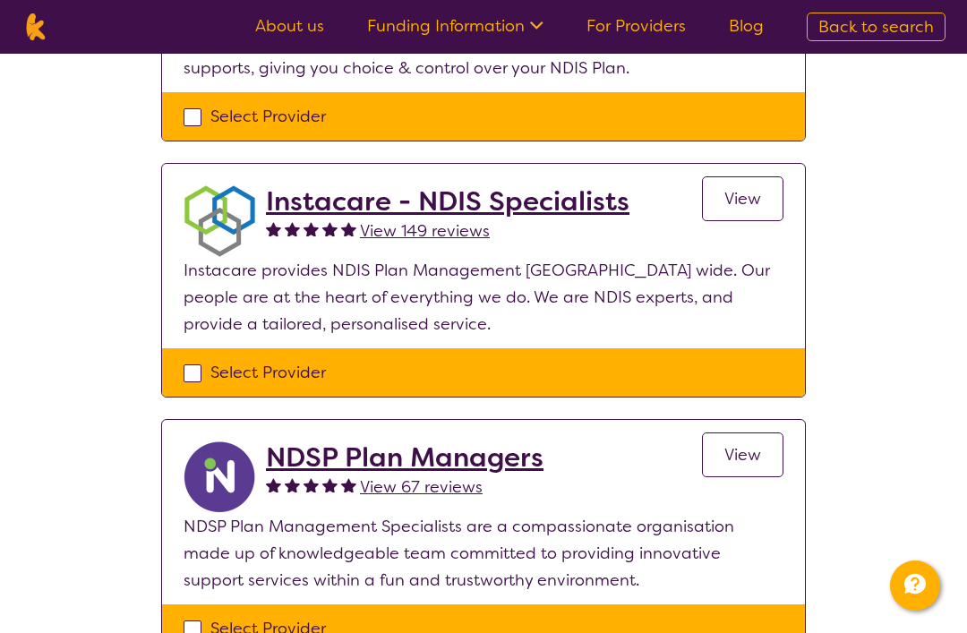  Describe the element at coordinates (448, 201) in the screenshot. I see `a: Instacare - NDIS Specialists` at that location.